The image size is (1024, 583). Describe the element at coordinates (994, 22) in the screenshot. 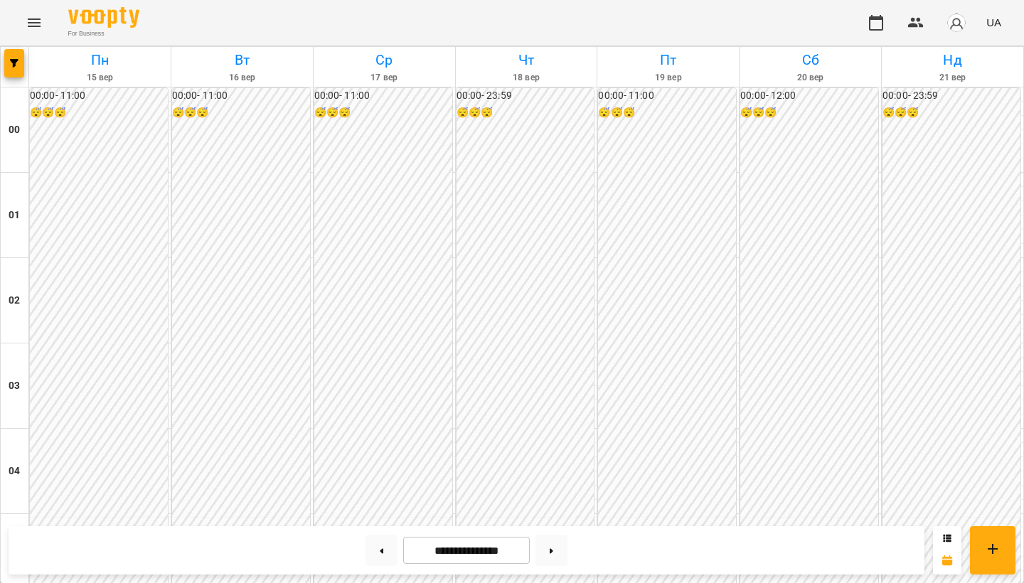

I see `span: UA` at that location.